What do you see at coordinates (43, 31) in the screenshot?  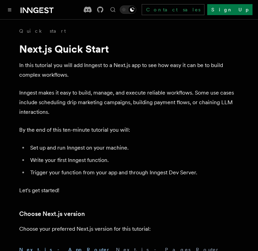 I see `a: Quick start` at bounding box center [43, 31].